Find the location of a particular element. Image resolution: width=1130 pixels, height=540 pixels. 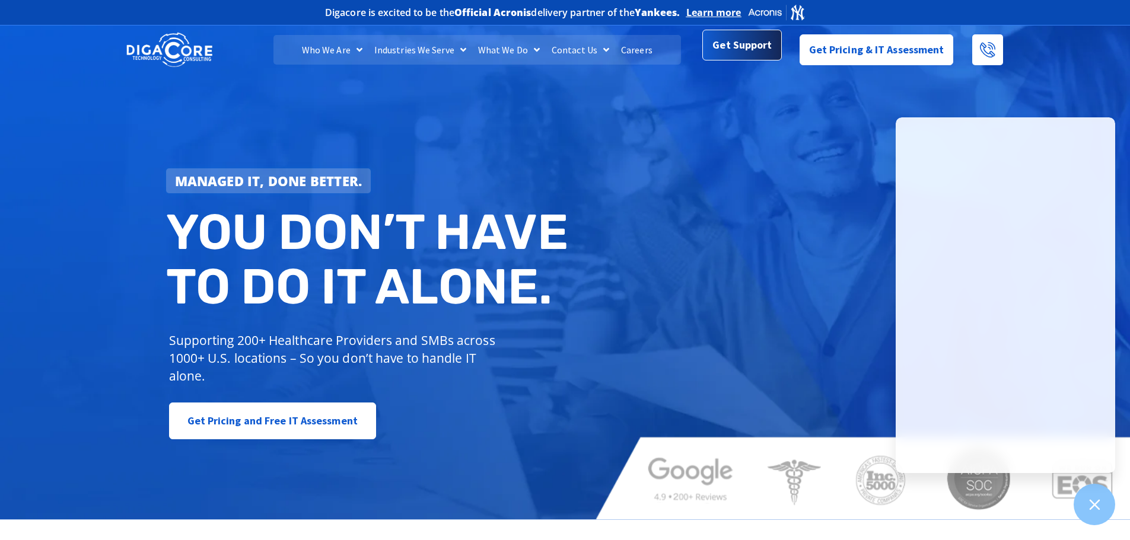

span: Get Support is located at coordinates (742, 45).